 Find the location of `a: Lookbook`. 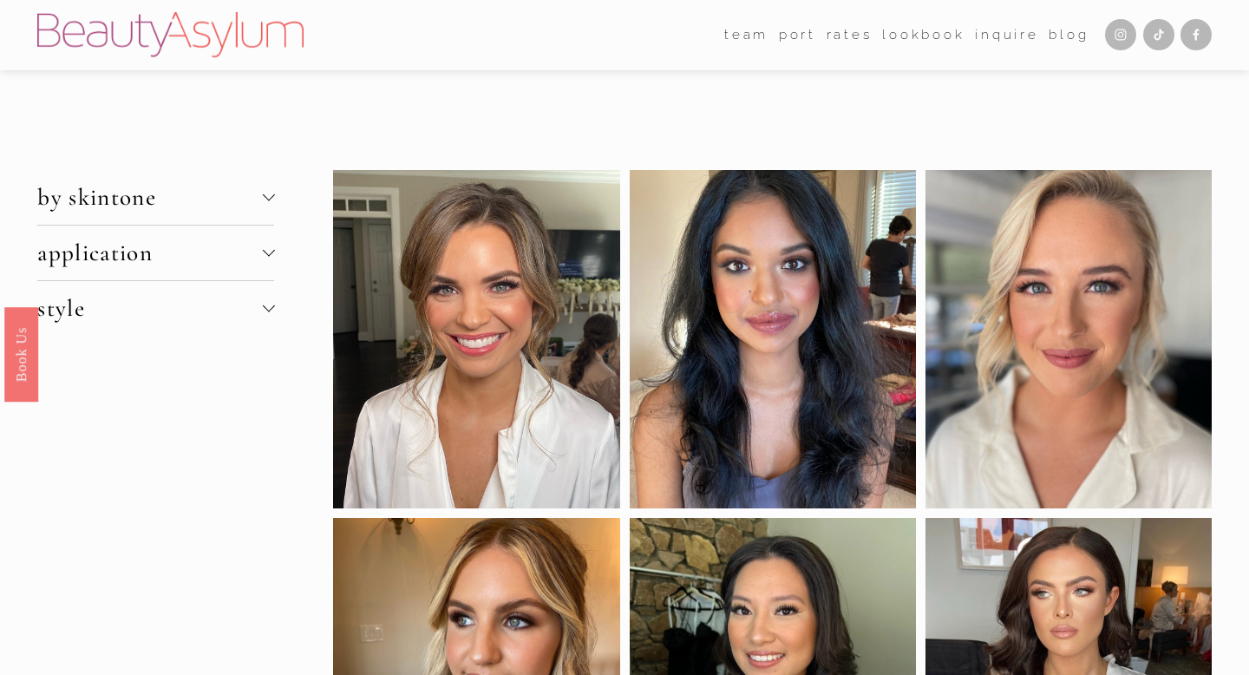

a: Lookbook is located at coordinates (923, 35).